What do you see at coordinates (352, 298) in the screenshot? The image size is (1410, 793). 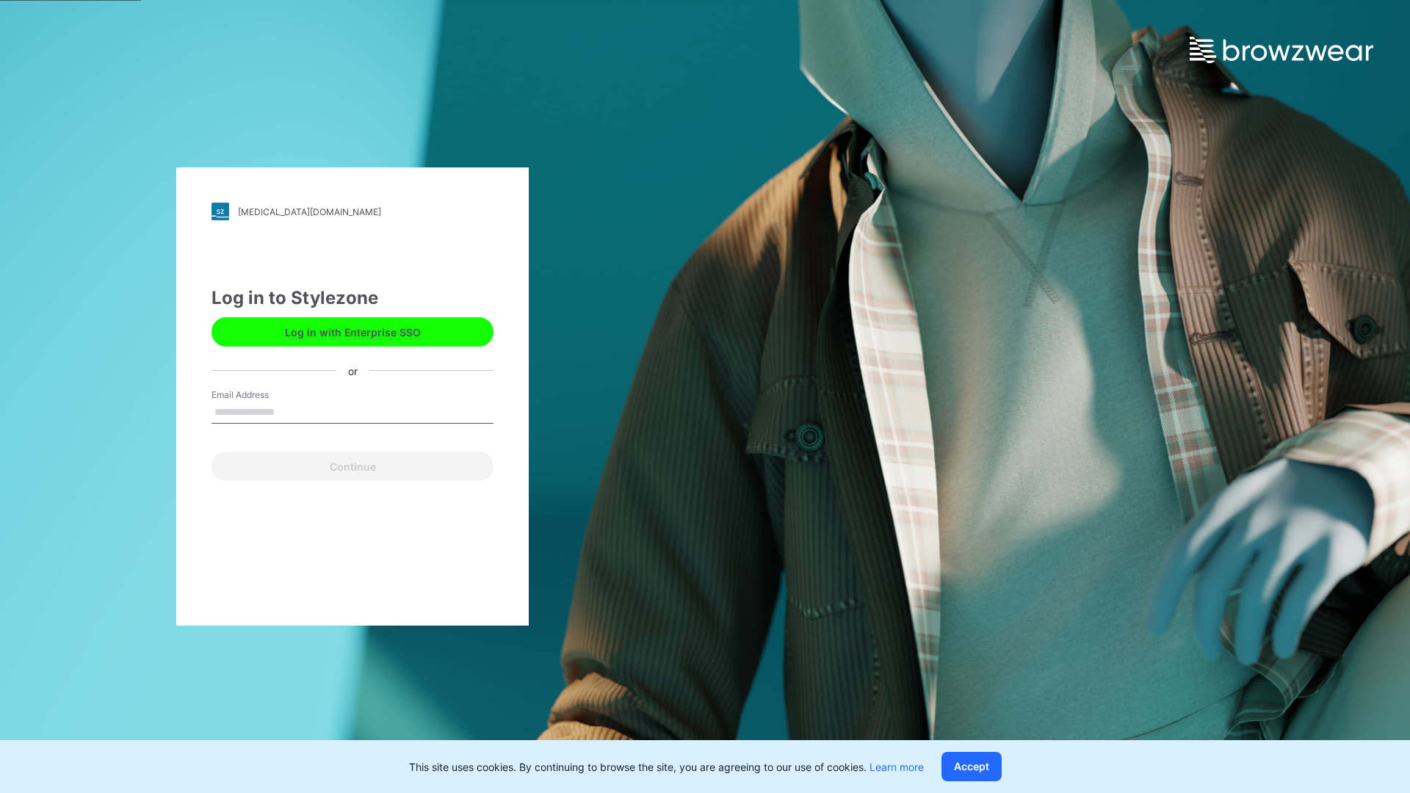 I see `div: Log in to Stylezone` at bounding box center [352, 298].